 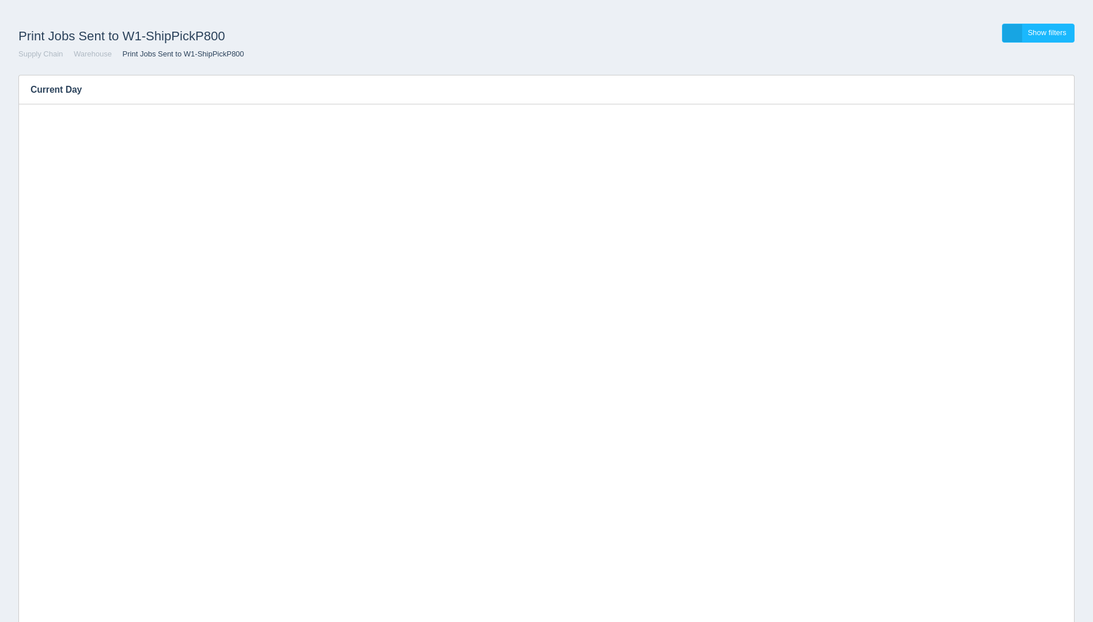 I want to click on a: Supply Chain, so click(x=40, y=54).